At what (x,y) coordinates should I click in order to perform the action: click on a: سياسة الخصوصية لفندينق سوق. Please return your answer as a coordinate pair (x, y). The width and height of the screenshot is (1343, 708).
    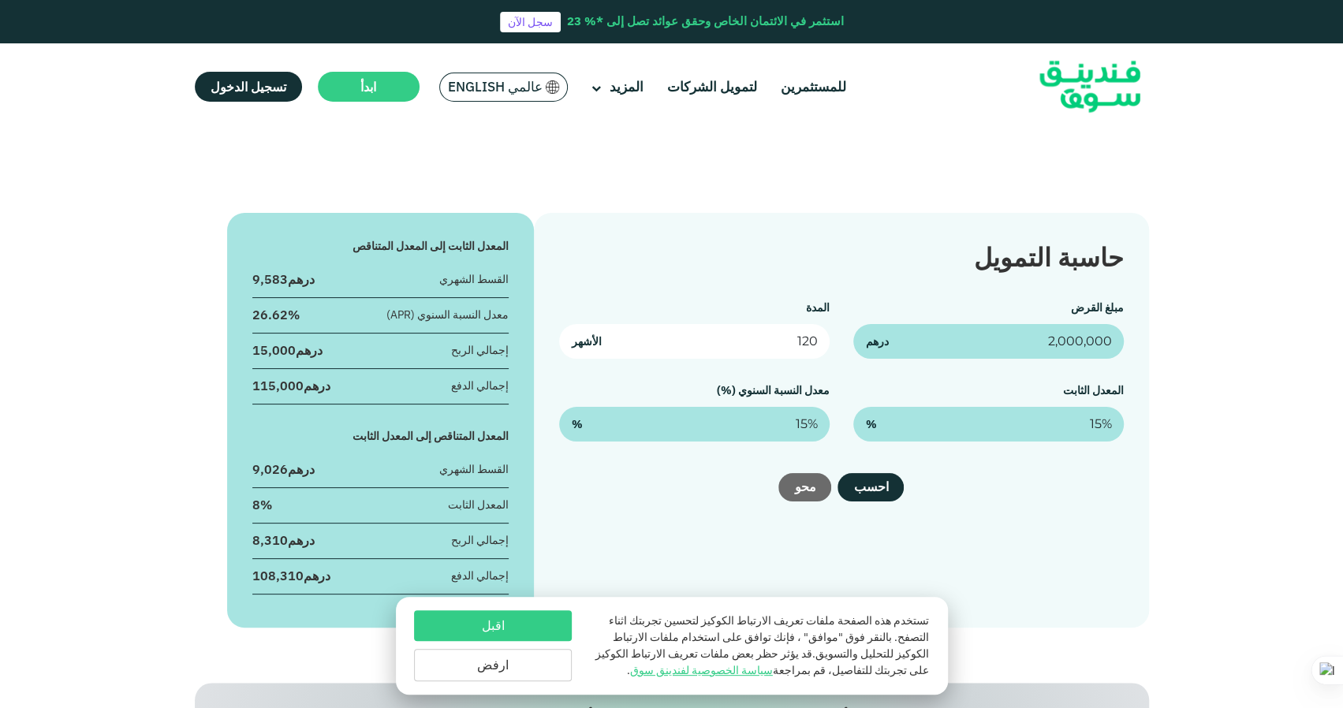
    Looking at the image, I should click on (701, 670).